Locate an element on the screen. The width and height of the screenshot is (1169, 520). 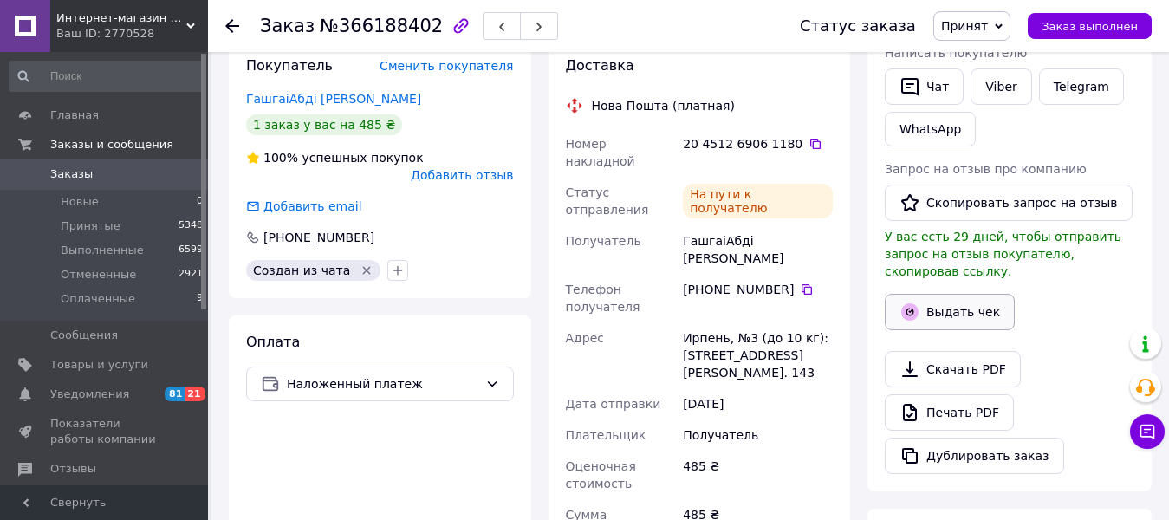
span: Заказы и сообщения is located at coordinates (112, 145).